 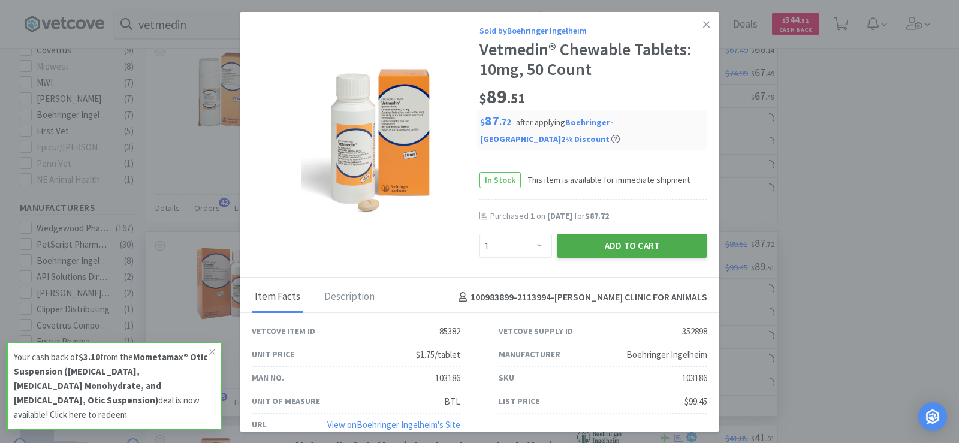 I want to click on div: $99.45, so click(x=696, y=401).